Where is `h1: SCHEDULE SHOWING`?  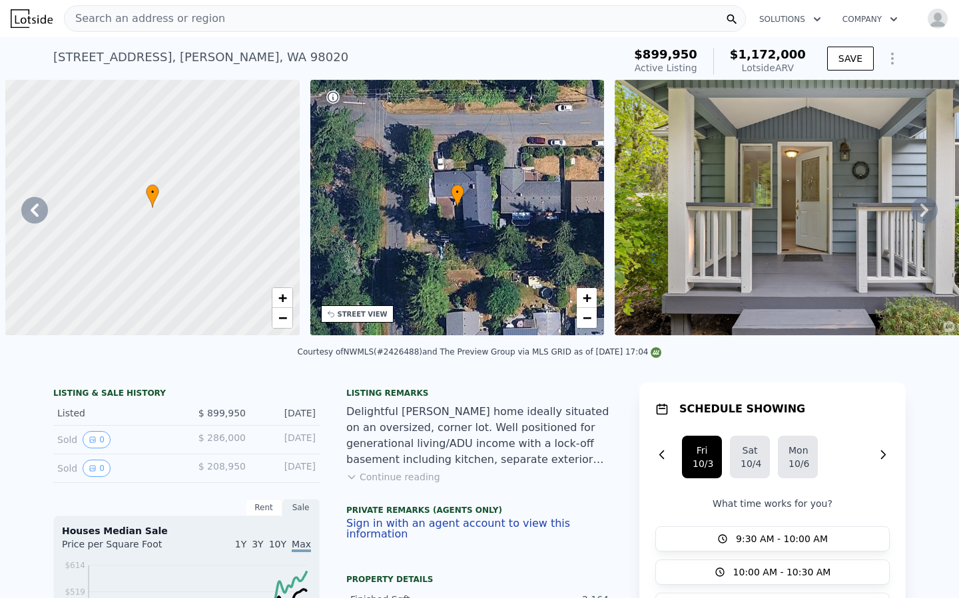
h1: SCHEDULE SHOWING is located at coordinates (742, 409).